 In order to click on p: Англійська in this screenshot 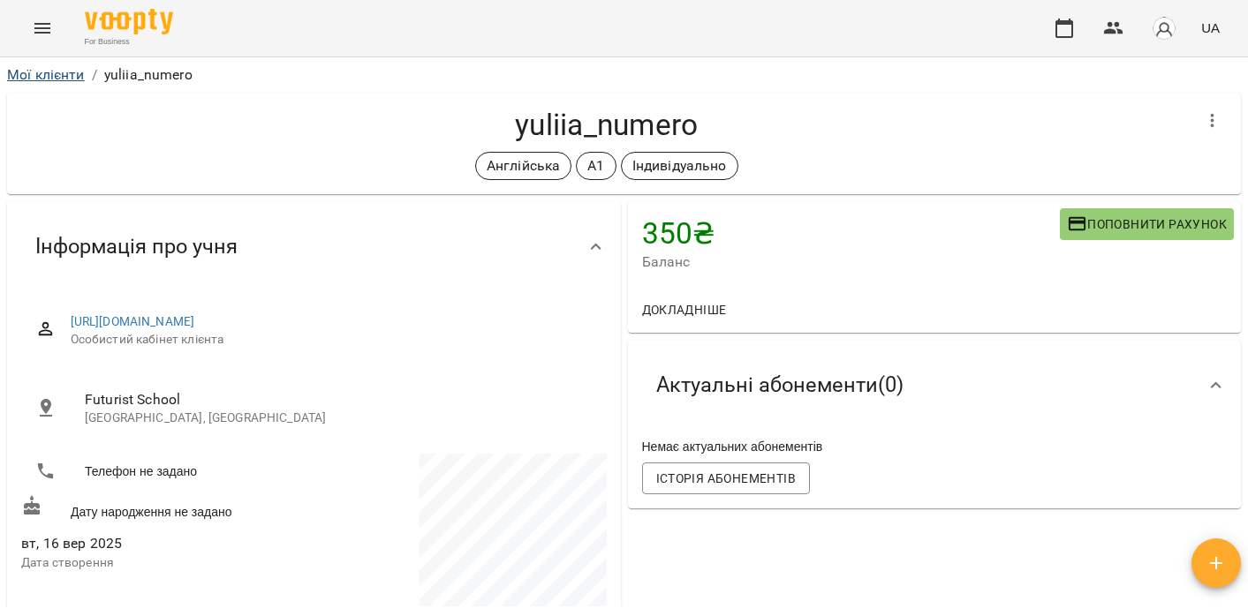, I will do `click(523, 166)`.